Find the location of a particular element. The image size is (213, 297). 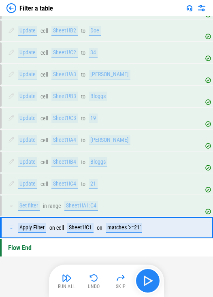

div: Apply Filter is located at coordinates (32, 228).